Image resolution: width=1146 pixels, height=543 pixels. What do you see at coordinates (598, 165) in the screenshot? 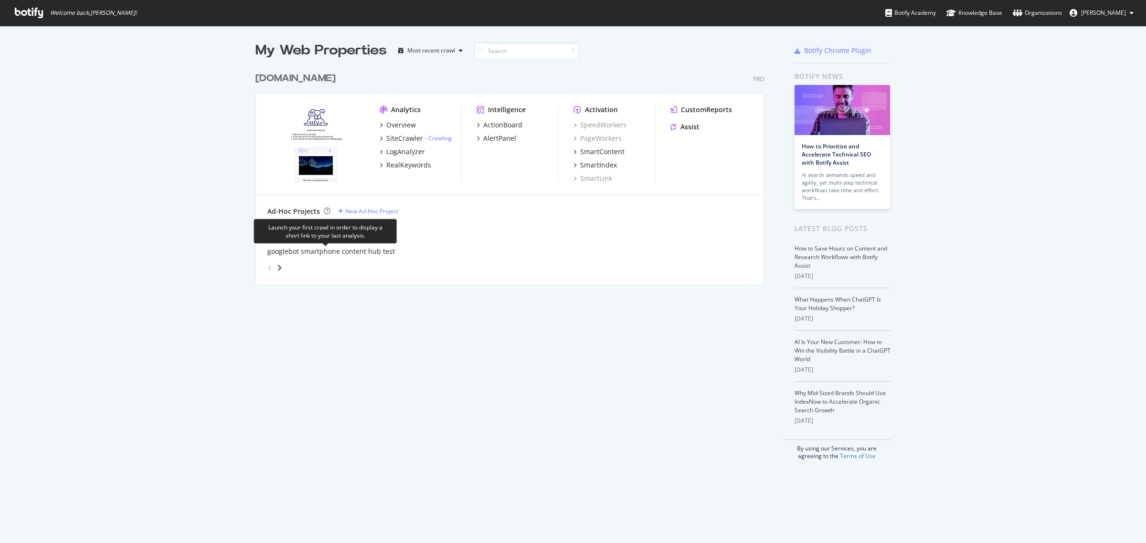
I see `div: SmartIndex` at bounding box center [598, 165].